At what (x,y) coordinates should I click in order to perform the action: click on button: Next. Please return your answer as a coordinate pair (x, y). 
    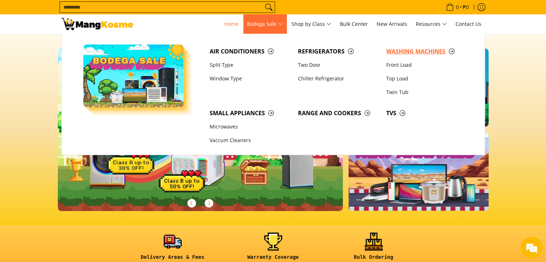
    Looking at the image, I should click on (209, 203).